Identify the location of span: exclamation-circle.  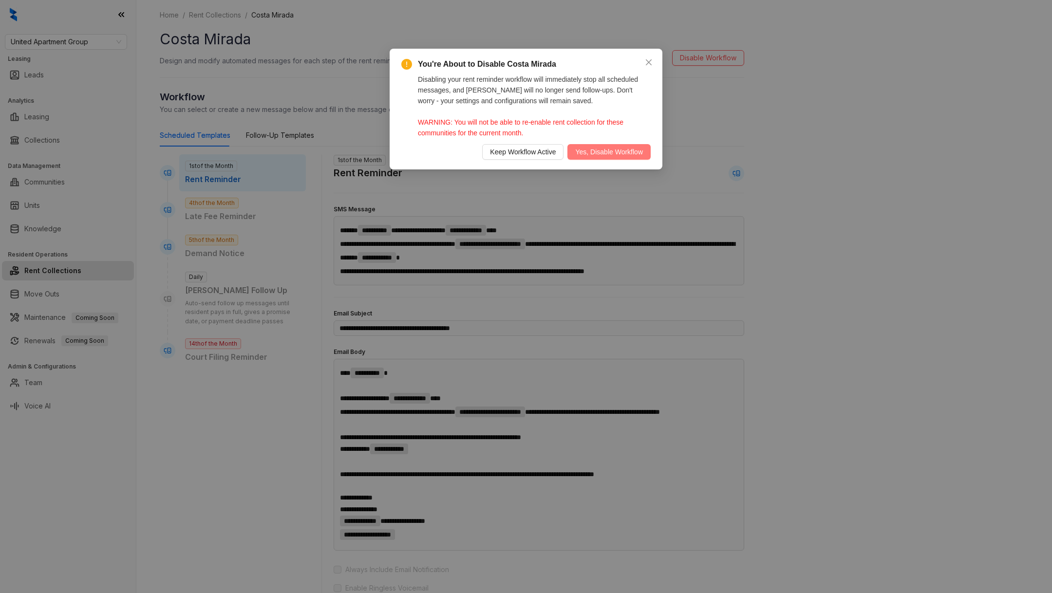
(407, 64).